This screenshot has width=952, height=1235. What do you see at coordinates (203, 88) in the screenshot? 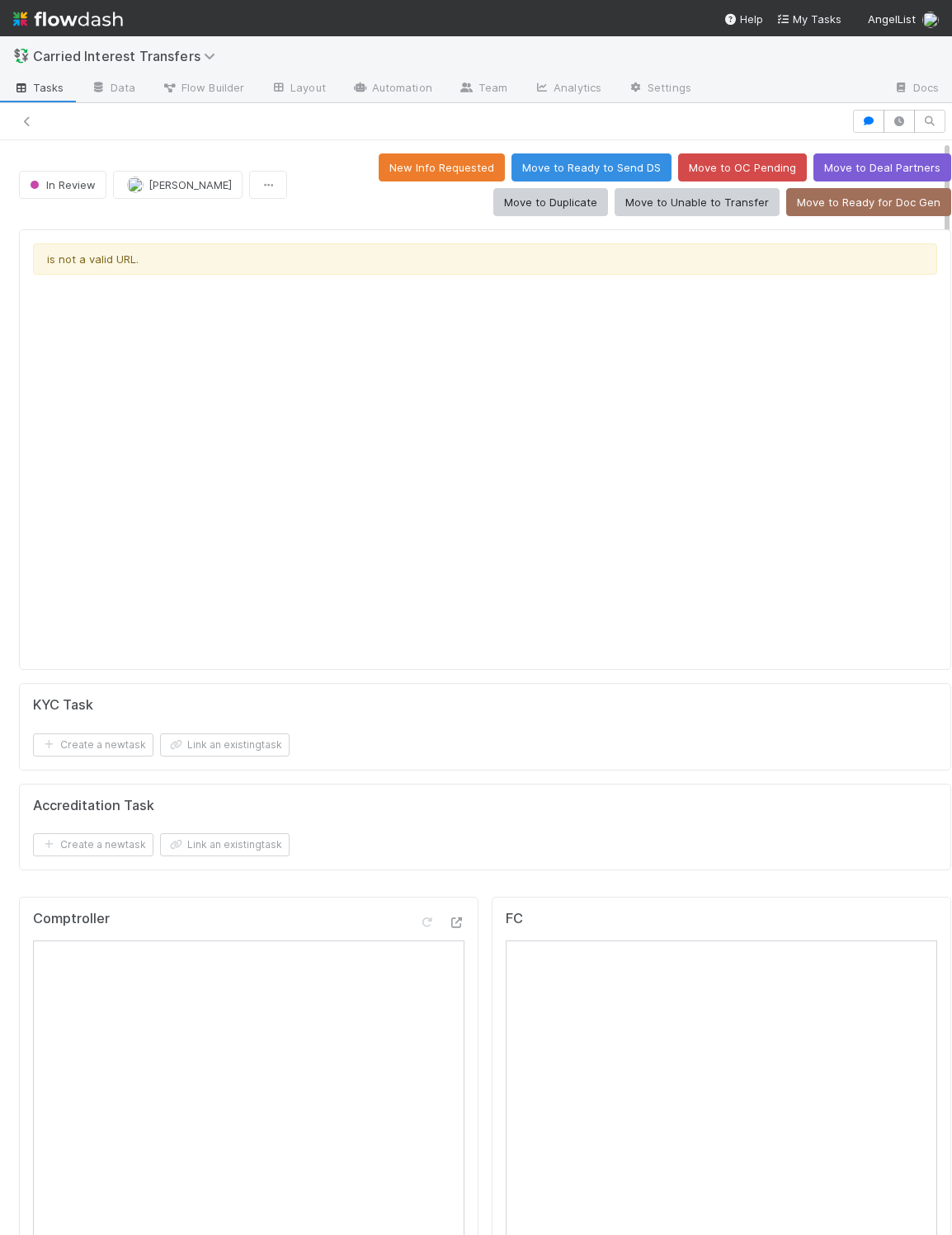
I see `span: Flow Builder` at bounding box center [203, 88].